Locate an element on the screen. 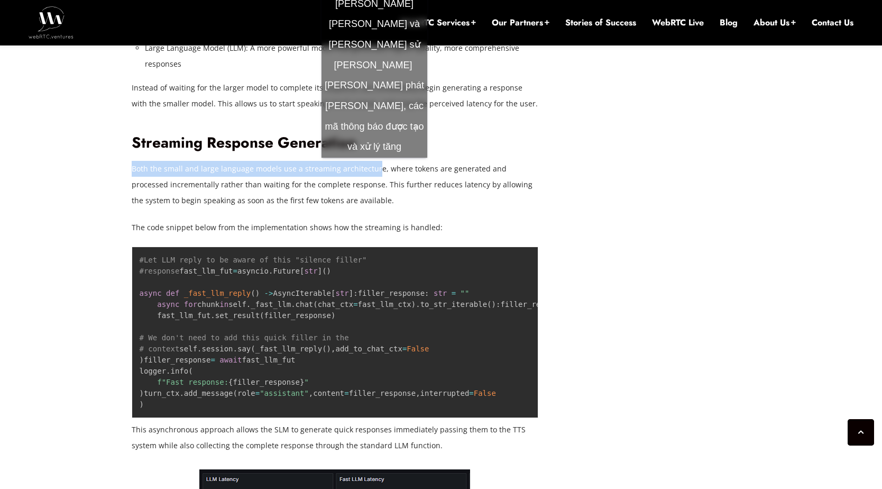 Image resolution: width=882 pixels, height=489 pixels. a: Blog is located at coordinates (729, 23).